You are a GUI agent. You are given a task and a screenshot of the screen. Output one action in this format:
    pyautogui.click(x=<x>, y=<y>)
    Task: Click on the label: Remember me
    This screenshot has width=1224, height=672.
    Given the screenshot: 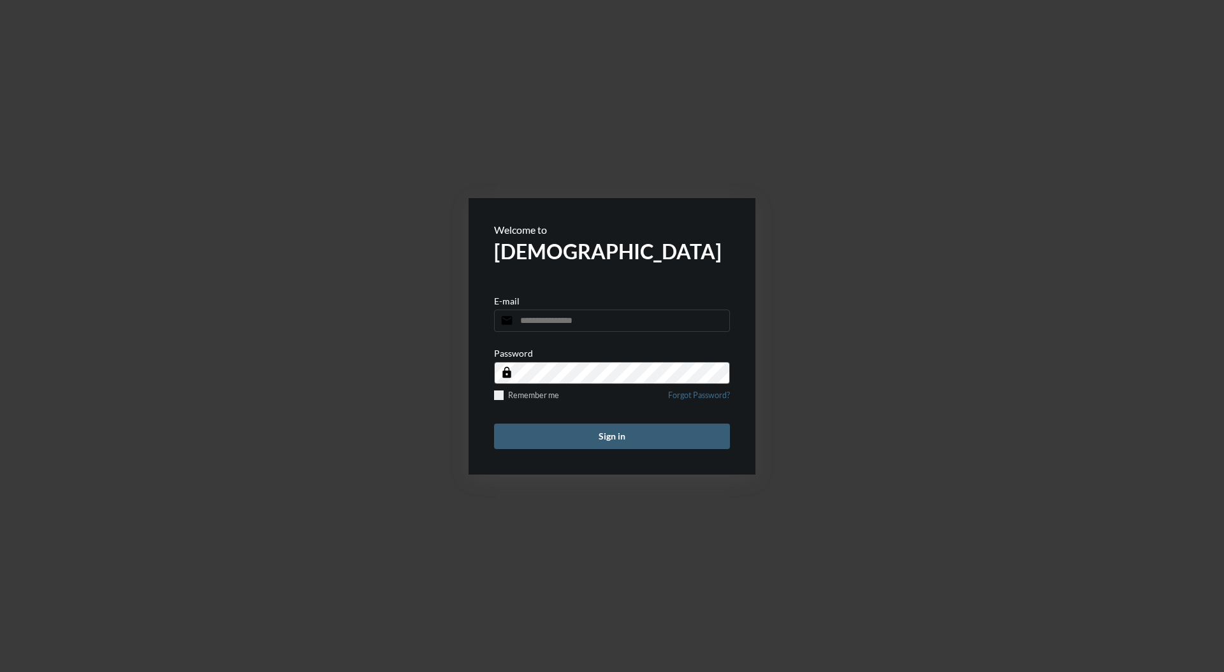 What is the action you would take?
    pyautogui.click(x=526, y=395)
    